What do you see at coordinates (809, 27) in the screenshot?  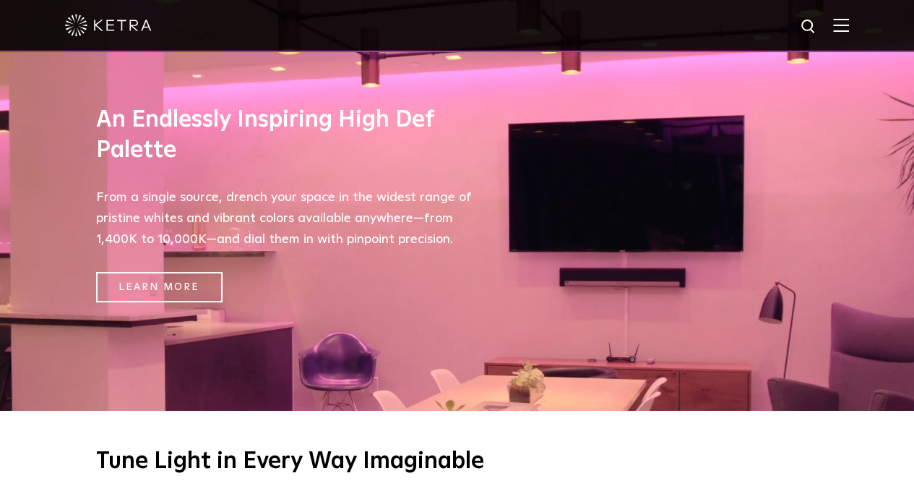 I see `img: search icon` at bounding box center [809, 27].